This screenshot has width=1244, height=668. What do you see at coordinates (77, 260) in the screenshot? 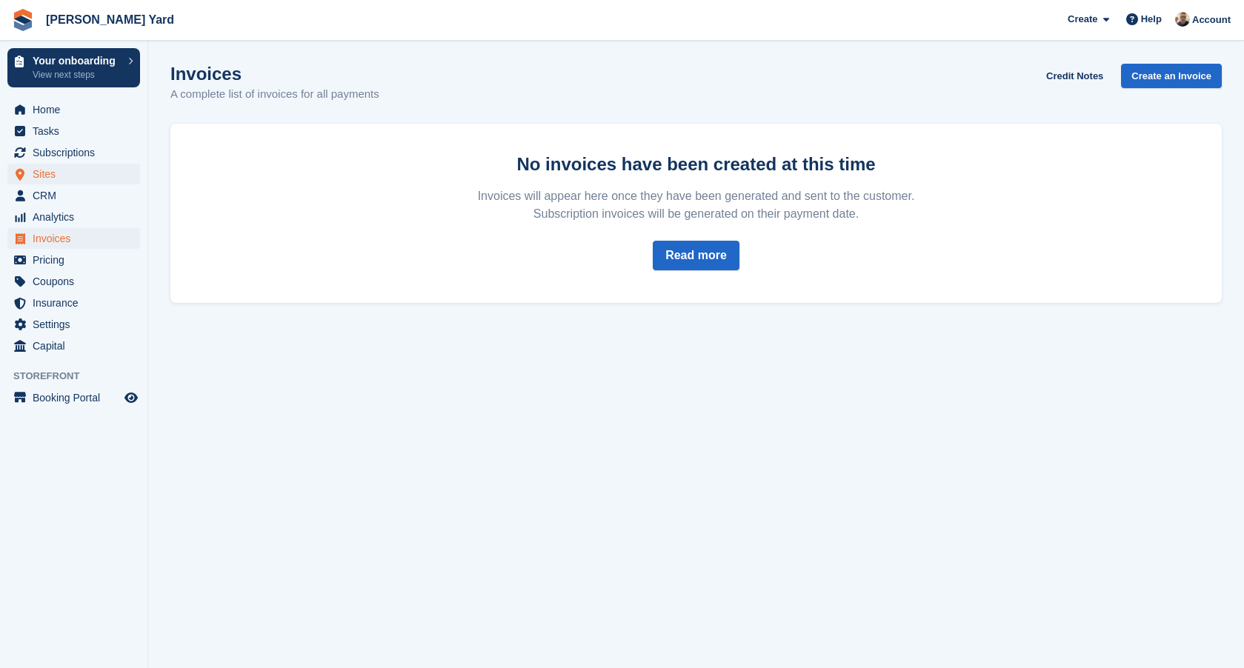
I see `span: Pricing` at bounding box center [77, 260].